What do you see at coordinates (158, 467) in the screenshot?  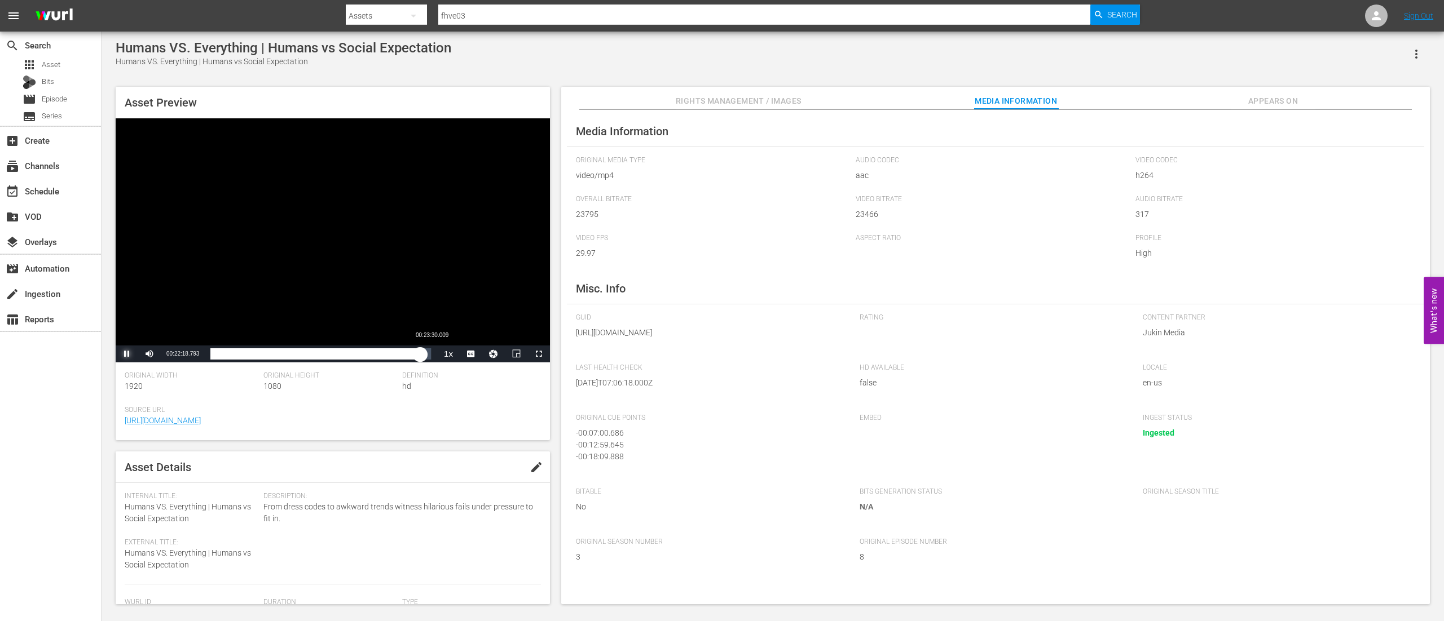 I see `span: Asset Details` at bounding box center [158, 467].